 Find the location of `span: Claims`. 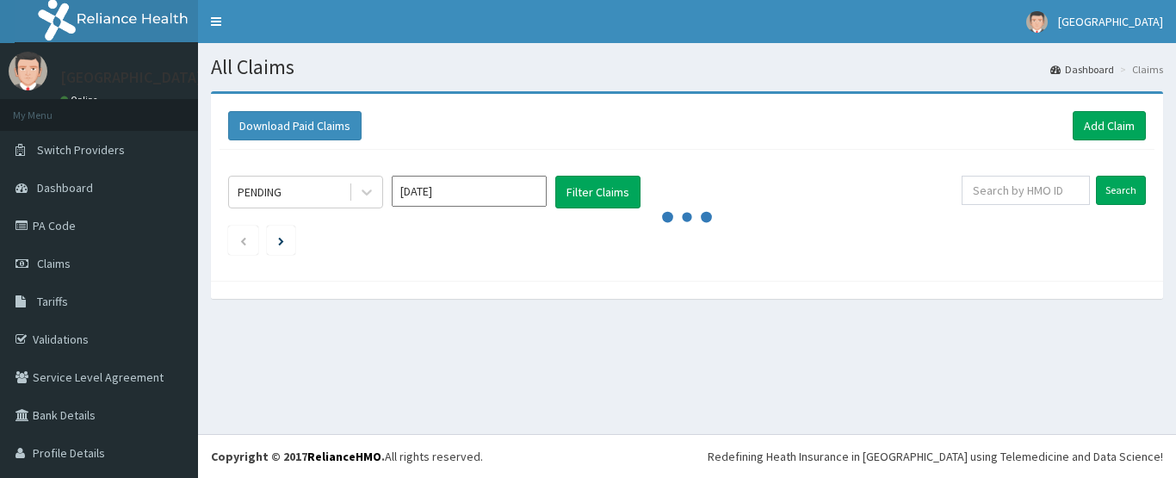

span: Claims is located at coordinates (53, 264).